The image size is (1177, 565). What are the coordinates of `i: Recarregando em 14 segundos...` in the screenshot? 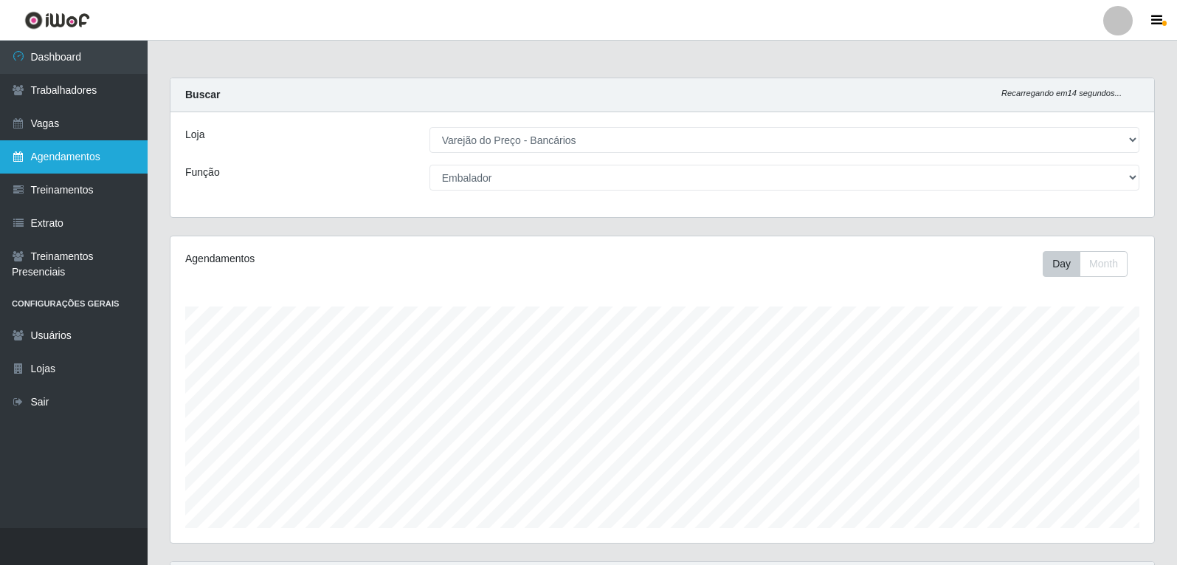 It's located at (1061, 93).